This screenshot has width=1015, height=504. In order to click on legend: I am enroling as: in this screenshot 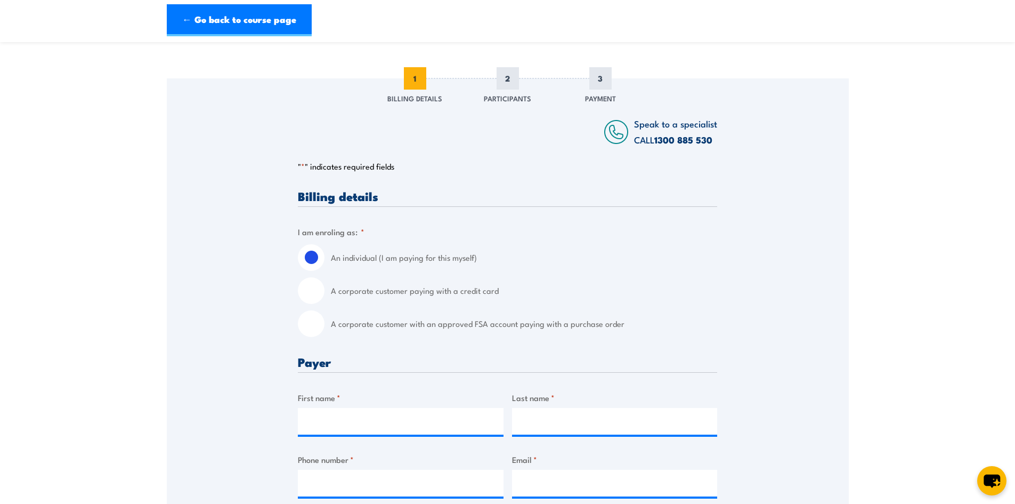, I will do `click(331, 231)`.